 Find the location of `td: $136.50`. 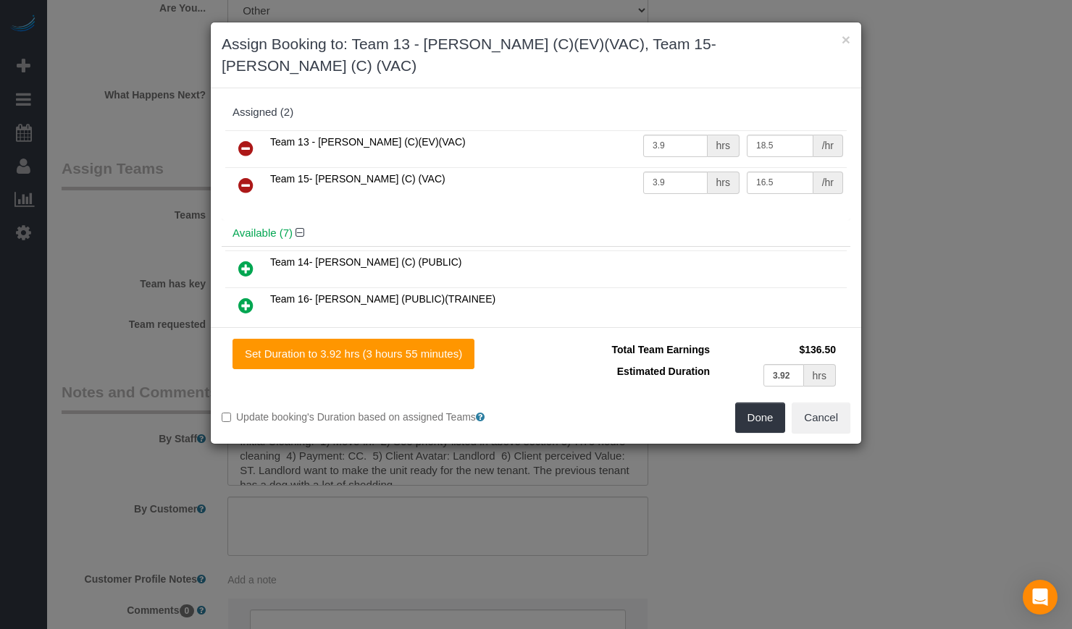

td: $136.50 is located at coordinates (776, 350).